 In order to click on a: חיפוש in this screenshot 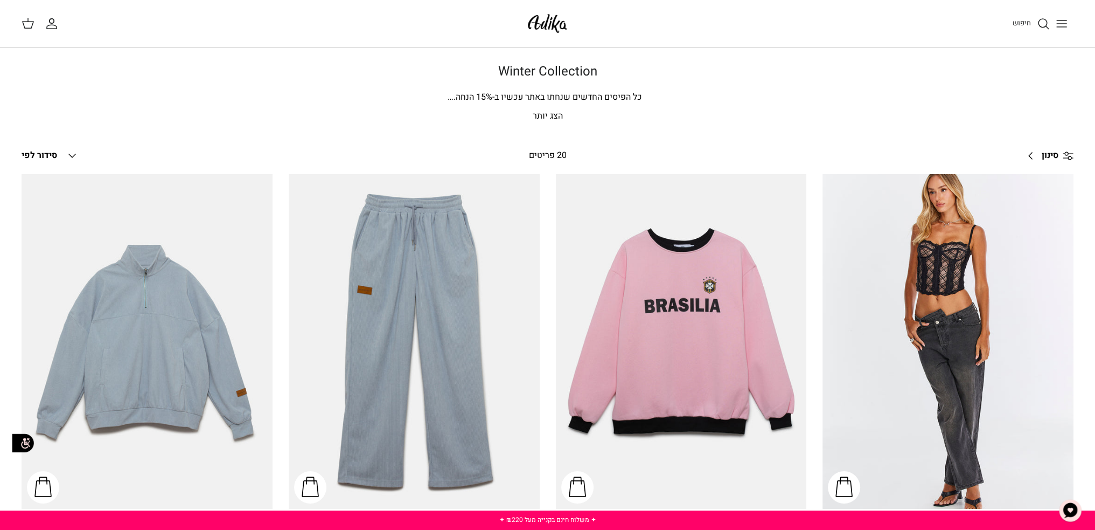, I will do `click(1031, 24)`.